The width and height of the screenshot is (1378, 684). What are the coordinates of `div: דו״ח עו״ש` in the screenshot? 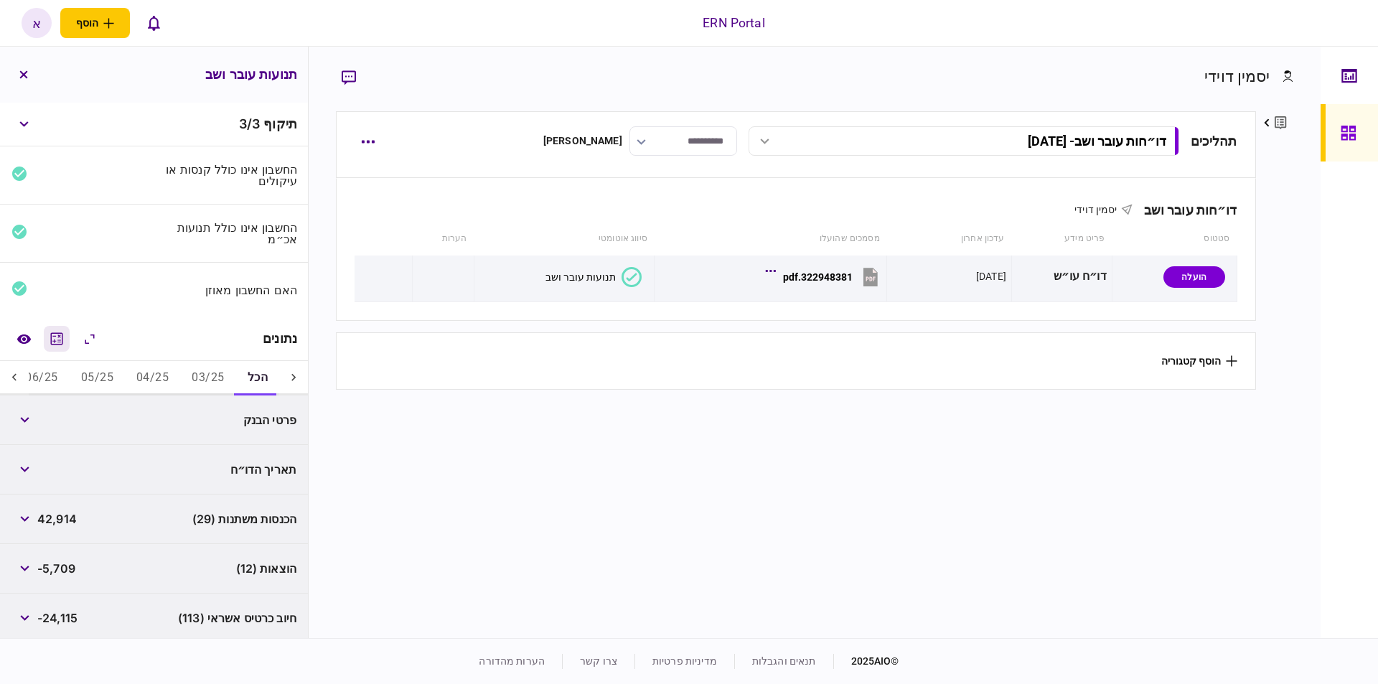 It's located at (1062, 276).